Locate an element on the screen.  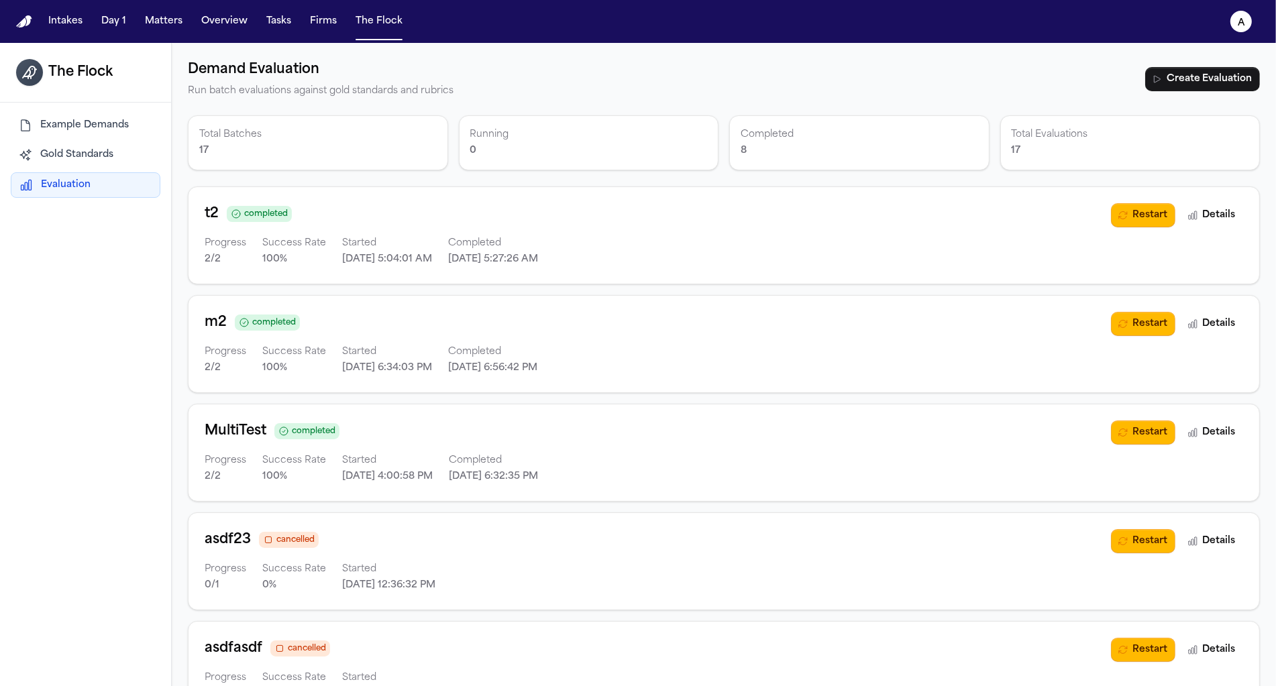
h3: t2 is located at coordinates (211, 214).